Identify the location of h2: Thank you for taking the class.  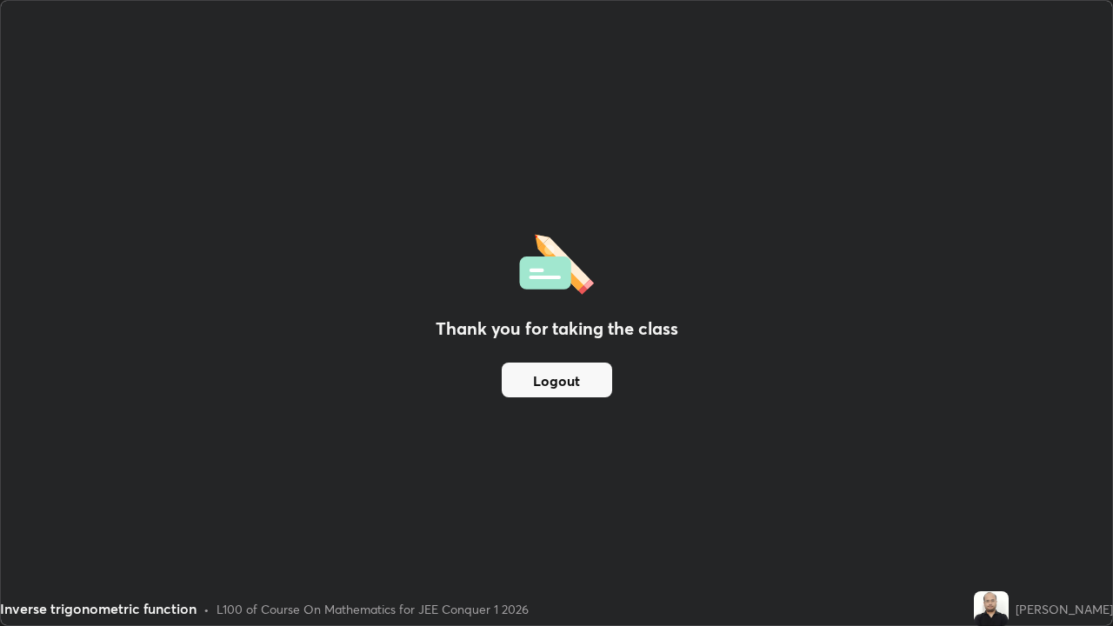
(557, 329).